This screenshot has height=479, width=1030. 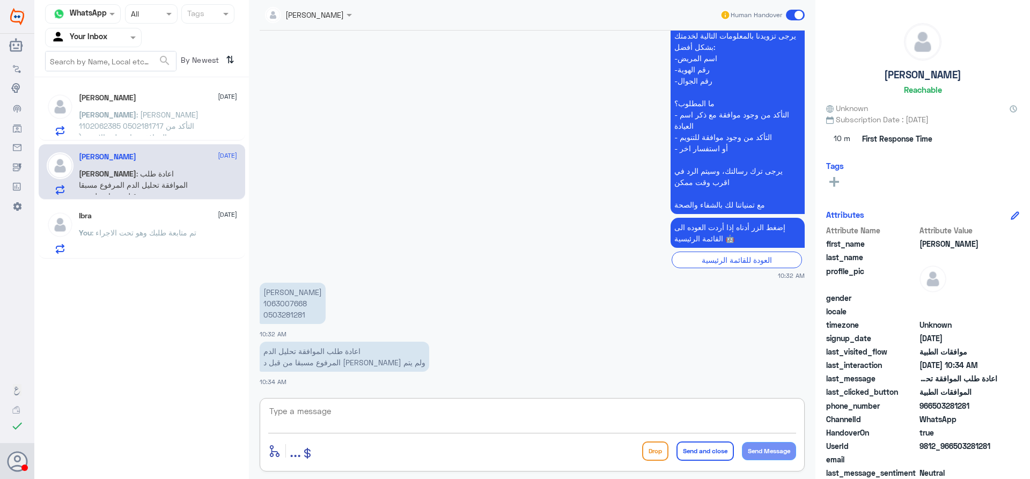 What do you see at coordinates (273, 381) in the screenshot?
I see `span: 10:34 AM` at bounding box center [273, 381].